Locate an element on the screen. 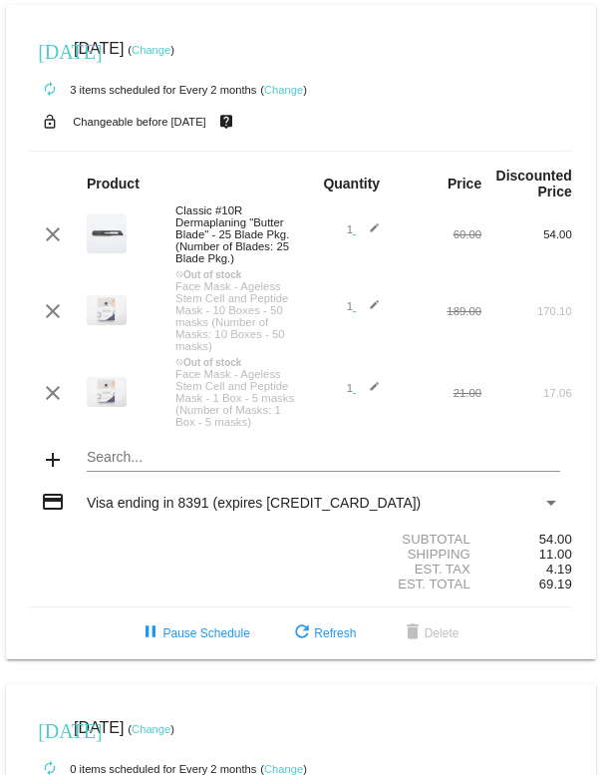 This screenshot has width=602, height=775. mat-icon: refresh is located at coordinates (302, 633).